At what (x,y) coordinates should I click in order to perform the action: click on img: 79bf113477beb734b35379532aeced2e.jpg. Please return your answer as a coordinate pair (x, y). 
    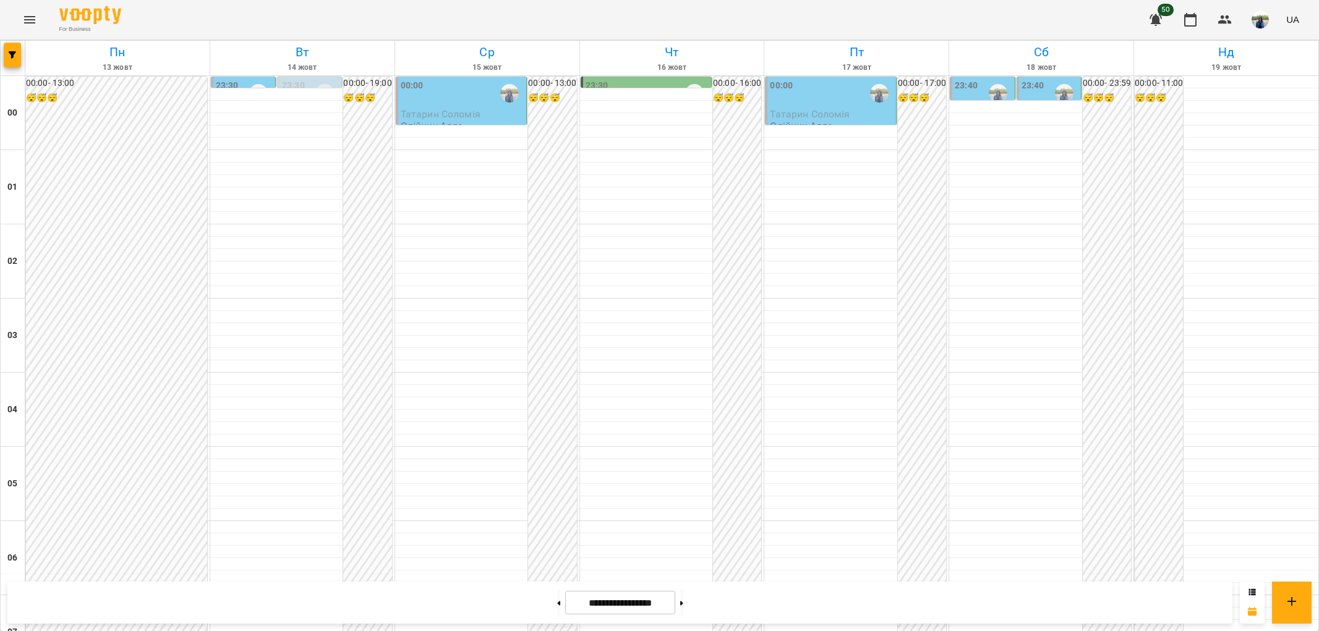
    Looking at the image, I should click on (1260, 20).